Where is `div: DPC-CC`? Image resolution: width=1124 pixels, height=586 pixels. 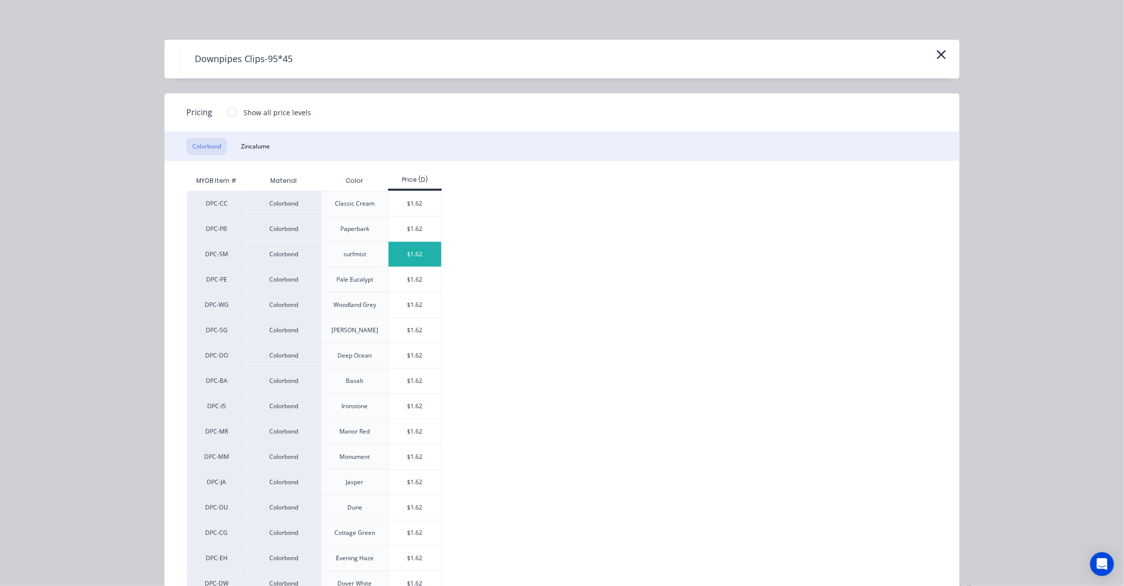
div: DPC-CC is located at coordinates (217, 203).